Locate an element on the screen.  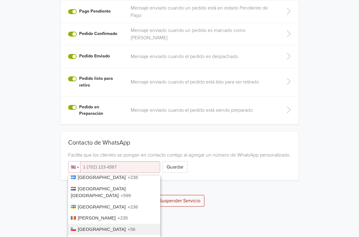
label: Pedido en Preparación is located at coordinates (101, 110).